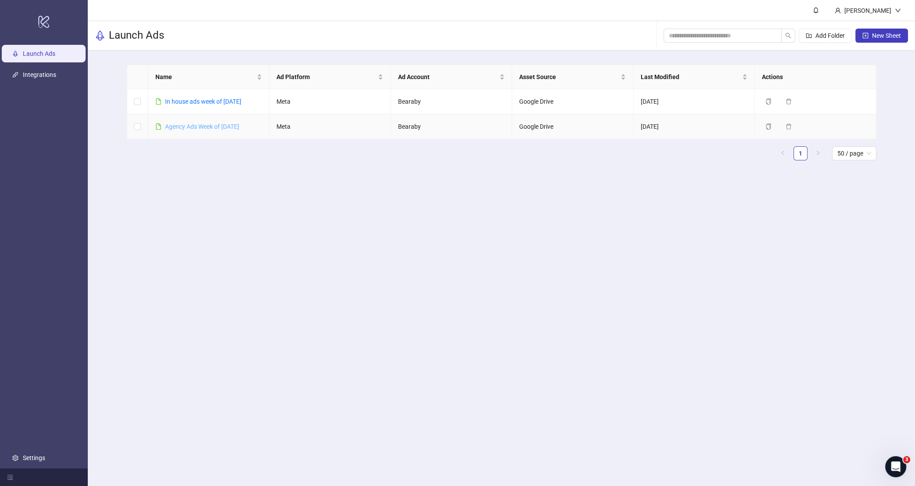 This screenshot has height=486, width=915. Describe the element at coordinates (783, 153) in the screenshot. I see `button: left` at that location.